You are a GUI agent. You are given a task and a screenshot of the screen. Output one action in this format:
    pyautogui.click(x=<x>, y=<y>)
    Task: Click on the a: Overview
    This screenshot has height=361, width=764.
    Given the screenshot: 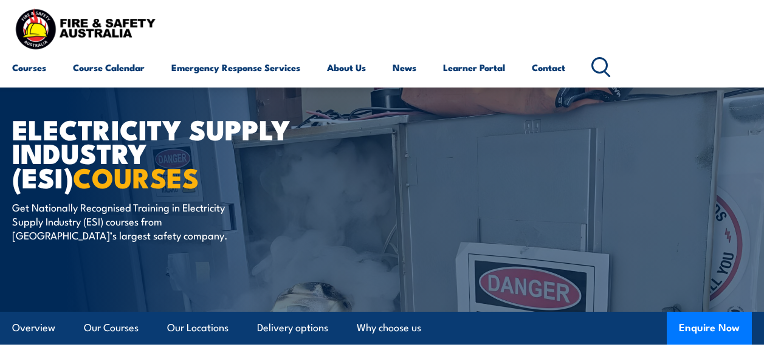 What is the action you would take?
    pyautogui.click(x=33, y=328)
    